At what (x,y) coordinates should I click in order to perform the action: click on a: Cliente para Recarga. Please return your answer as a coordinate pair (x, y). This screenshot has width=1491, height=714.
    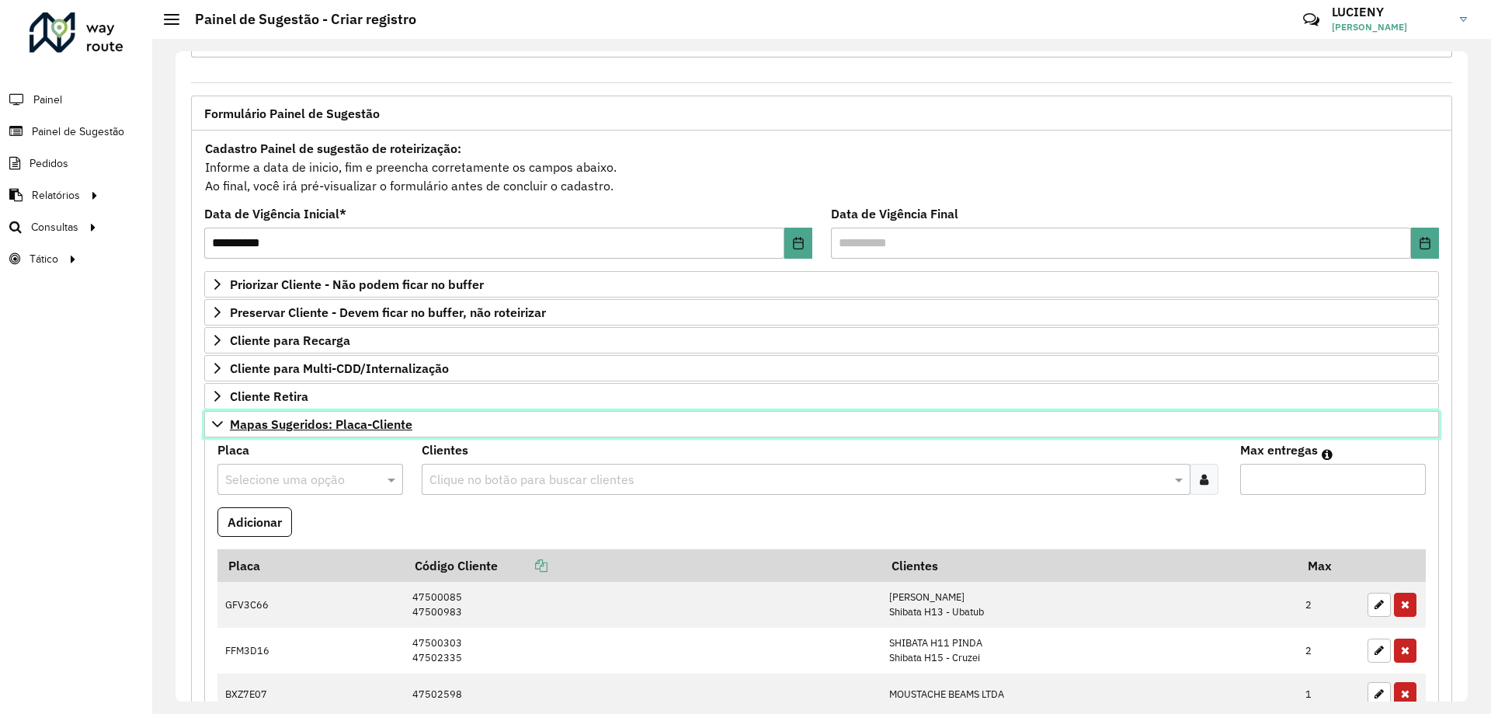
    Looking at the image, I should click on (822, 340).